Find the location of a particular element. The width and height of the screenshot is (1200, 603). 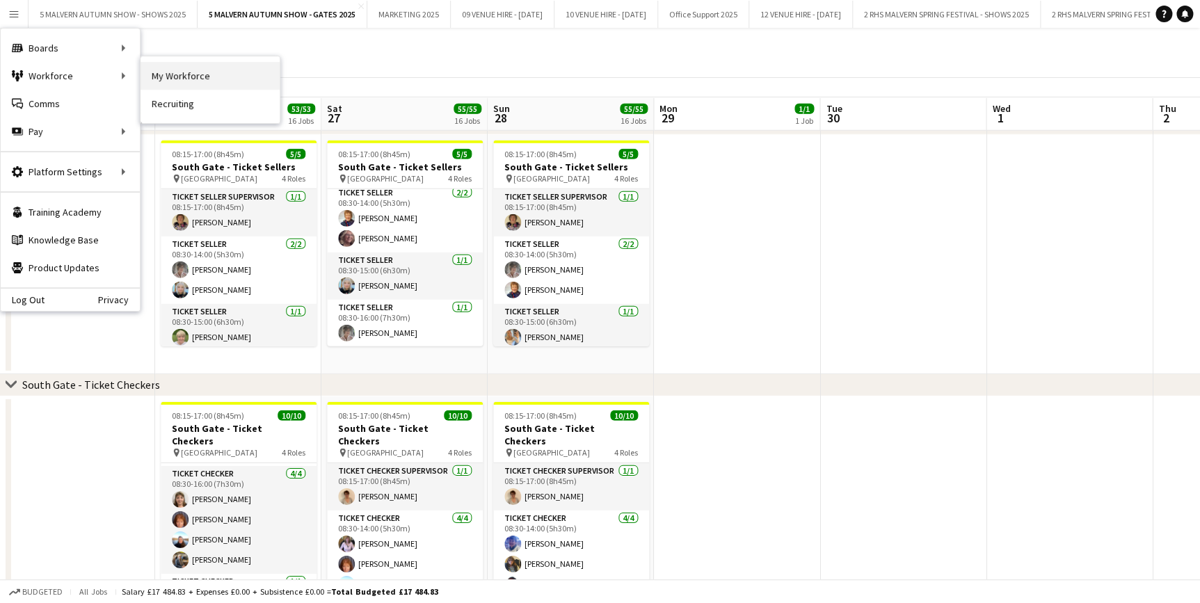

span: Wed is located at coordinates (1001, 109).